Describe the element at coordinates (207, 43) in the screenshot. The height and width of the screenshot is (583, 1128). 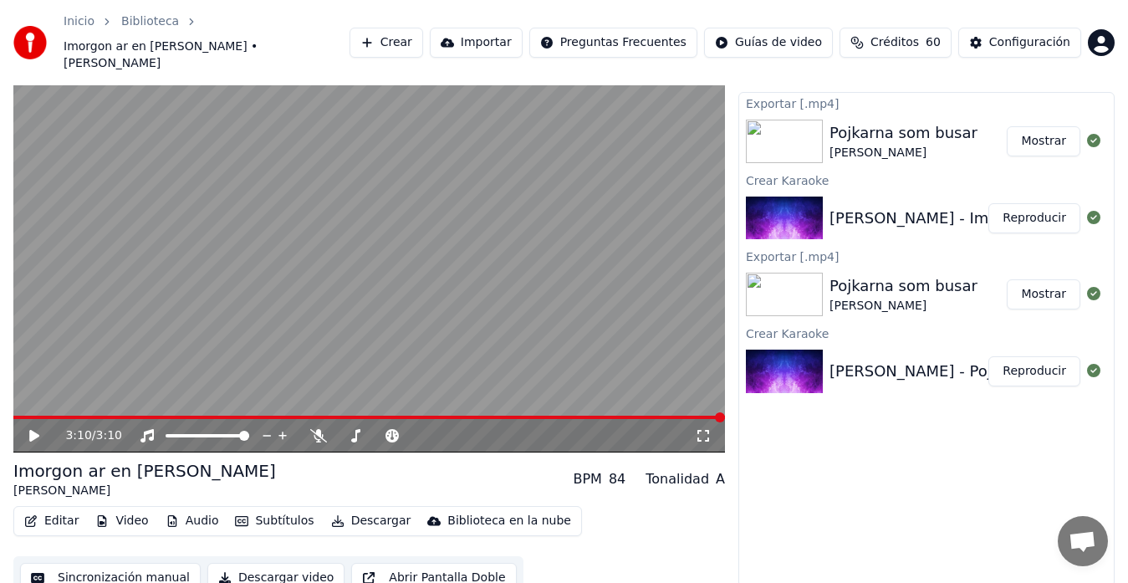
I see `nav: breadcrumb` at that location.